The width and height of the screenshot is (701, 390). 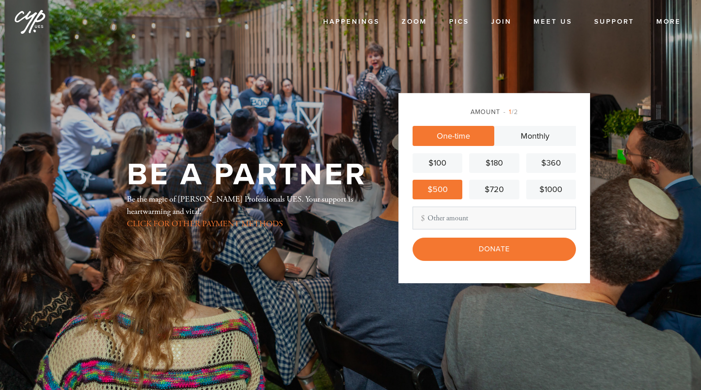 I want to click on span: /2, so click(x=511, y=112).